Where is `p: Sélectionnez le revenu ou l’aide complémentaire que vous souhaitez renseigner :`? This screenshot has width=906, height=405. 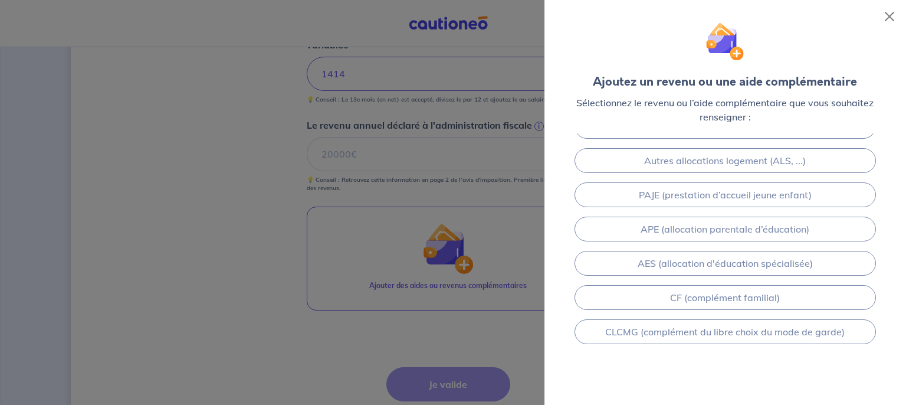
p: Sélectionnez le revenu ou l’aide complémentaire que vous souhaitez renseigner : is located at coordinates (725, 110).